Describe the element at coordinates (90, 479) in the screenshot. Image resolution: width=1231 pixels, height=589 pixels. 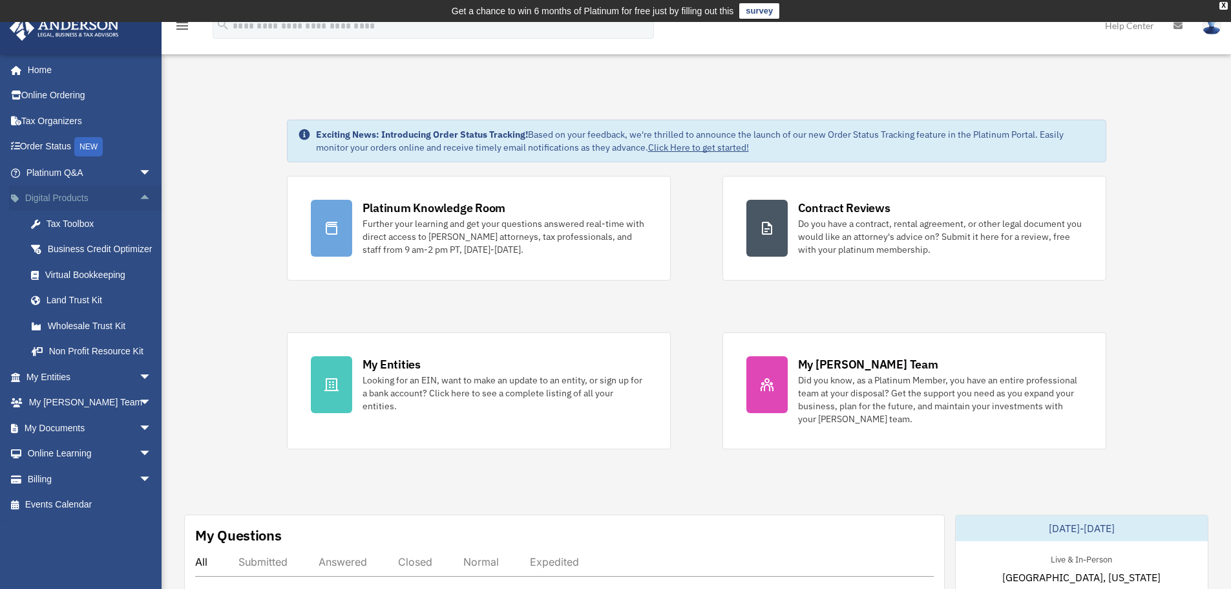
I see `a: Billingarrow_drop_down` at that location.